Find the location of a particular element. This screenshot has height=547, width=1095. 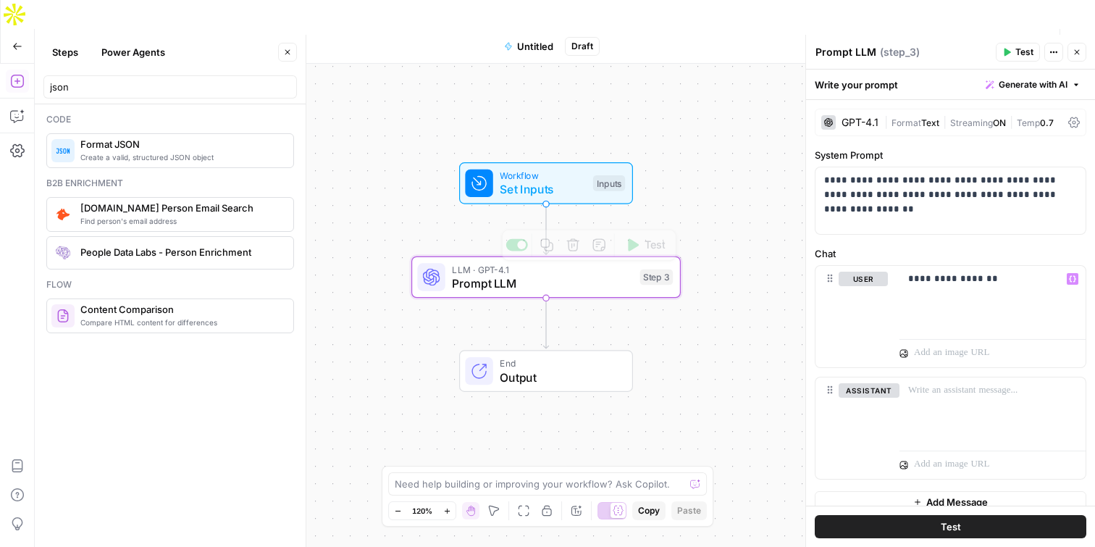

button: assistant is located at coordinates (869, 390).